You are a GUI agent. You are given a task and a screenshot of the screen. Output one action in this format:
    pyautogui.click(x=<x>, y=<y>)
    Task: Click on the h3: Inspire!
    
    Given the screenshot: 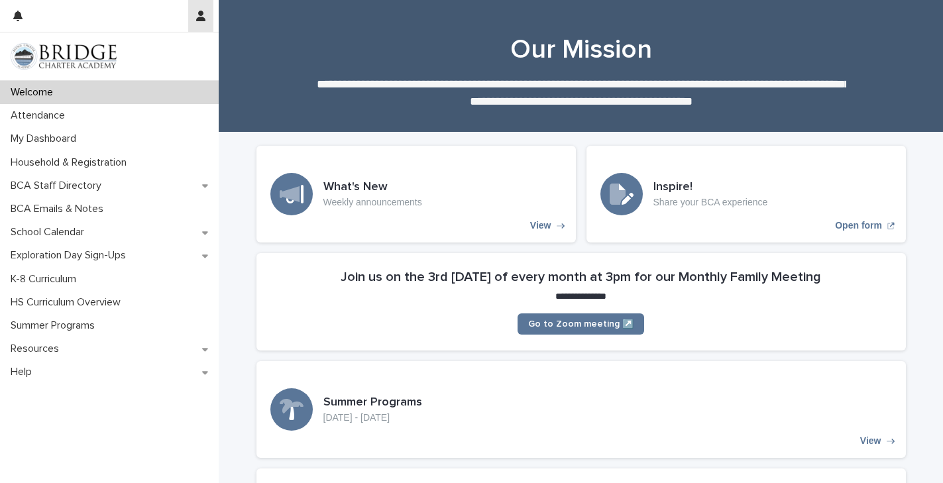 What is the action you would take?
    pyautogui.click(x=710, y=188)
    